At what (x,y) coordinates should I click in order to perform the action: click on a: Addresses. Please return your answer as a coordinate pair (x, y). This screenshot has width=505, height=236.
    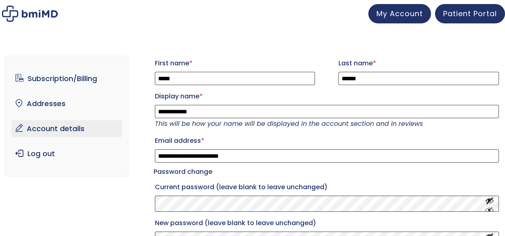
    Looking at the image, I should click on (67, 104).